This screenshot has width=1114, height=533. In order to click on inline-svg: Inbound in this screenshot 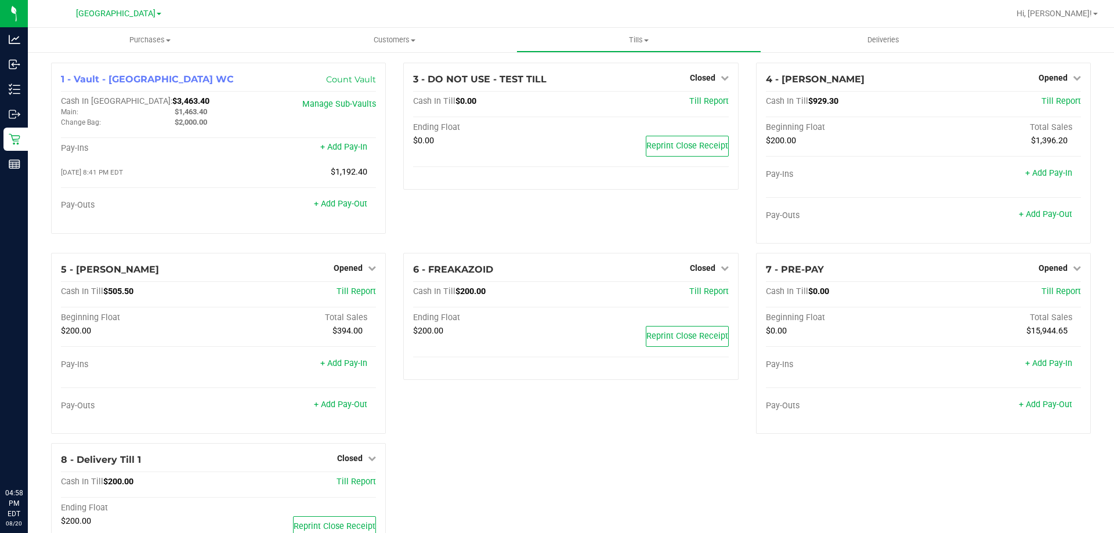, I will do `click(15, 64)`.